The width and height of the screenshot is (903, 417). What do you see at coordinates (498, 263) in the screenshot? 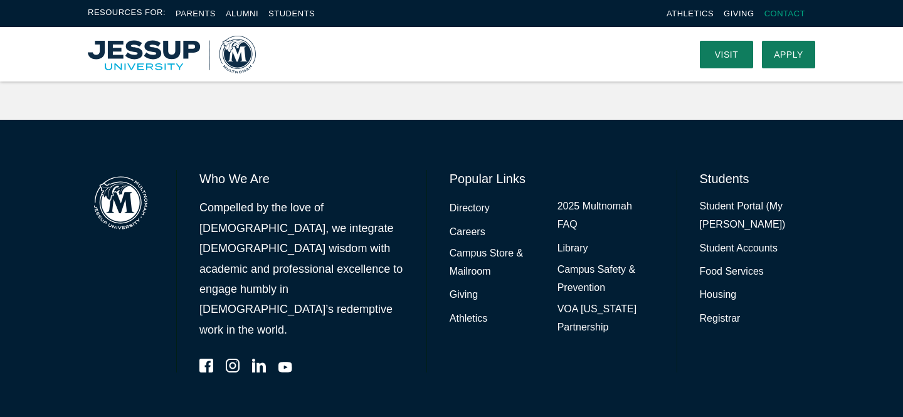
I see `a: Campus Store & Mailroom` at bounding box center [498, 263].